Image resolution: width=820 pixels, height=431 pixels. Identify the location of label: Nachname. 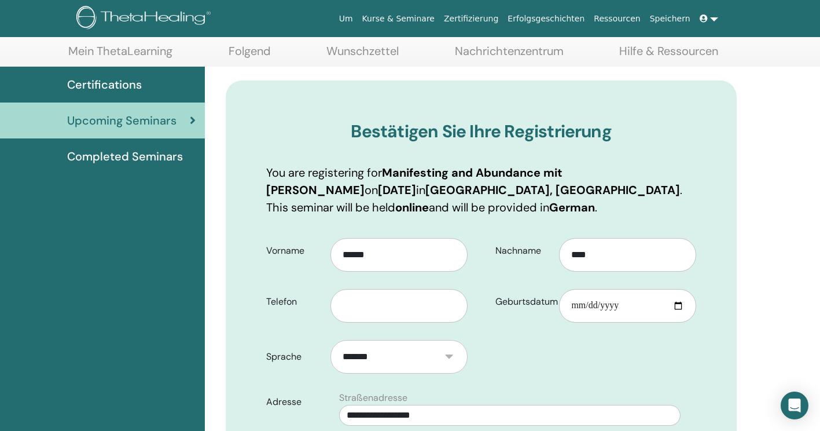
(523, 251).